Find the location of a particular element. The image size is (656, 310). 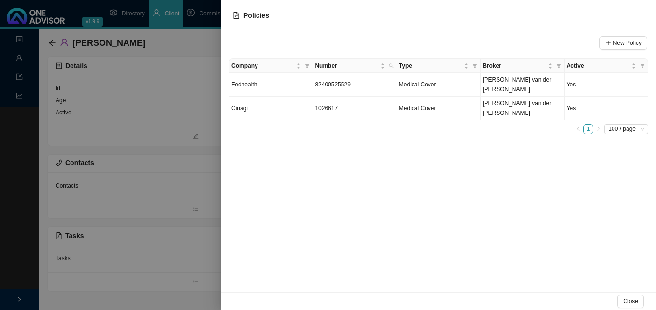

span: search is located at coordinates (392, 66).